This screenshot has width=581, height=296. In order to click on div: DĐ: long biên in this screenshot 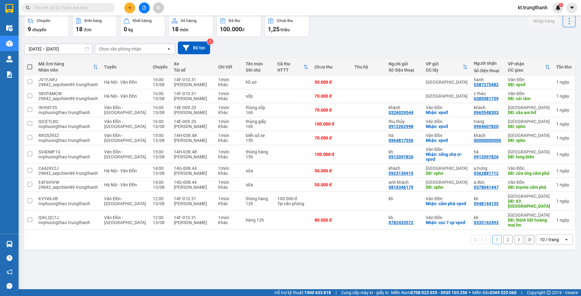, I will do `click(529, 157)`.